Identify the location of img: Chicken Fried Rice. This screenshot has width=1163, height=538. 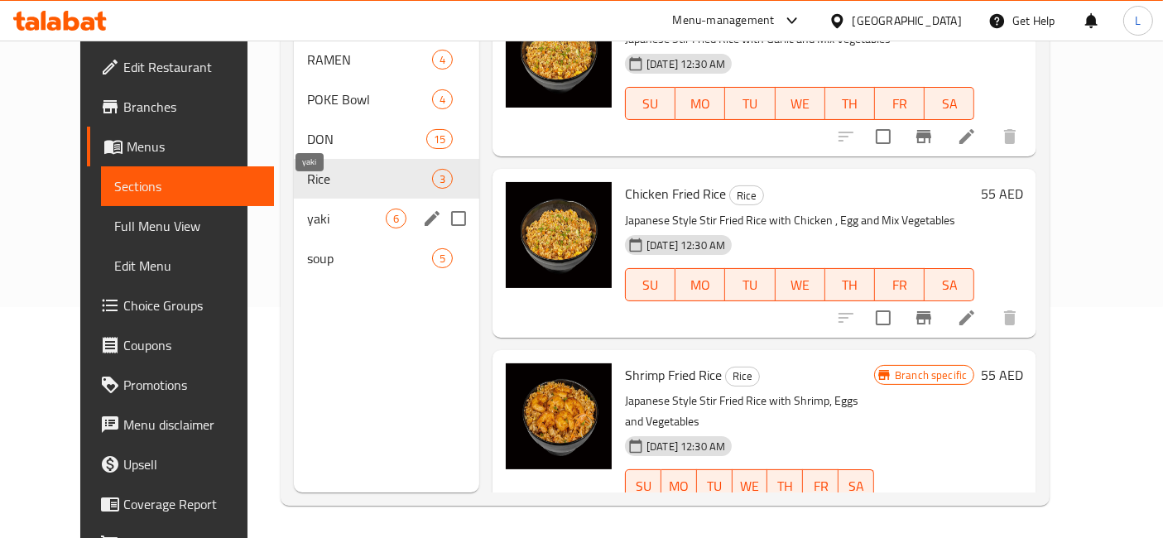
(559, 235).